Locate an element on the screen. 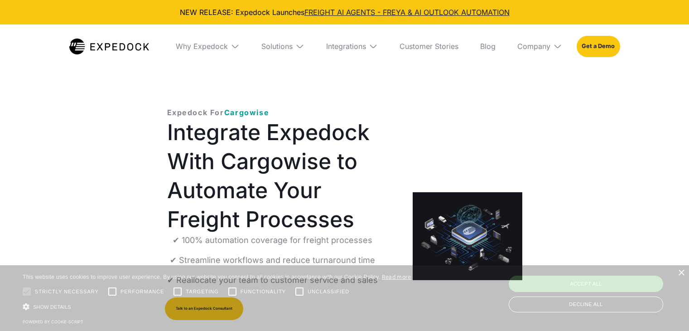 The height and width of the screenshot is (331, 689). h1: Integrate Expedock With Cargowise to Automate Your Freight Processes is located at coordinates (283, 176).